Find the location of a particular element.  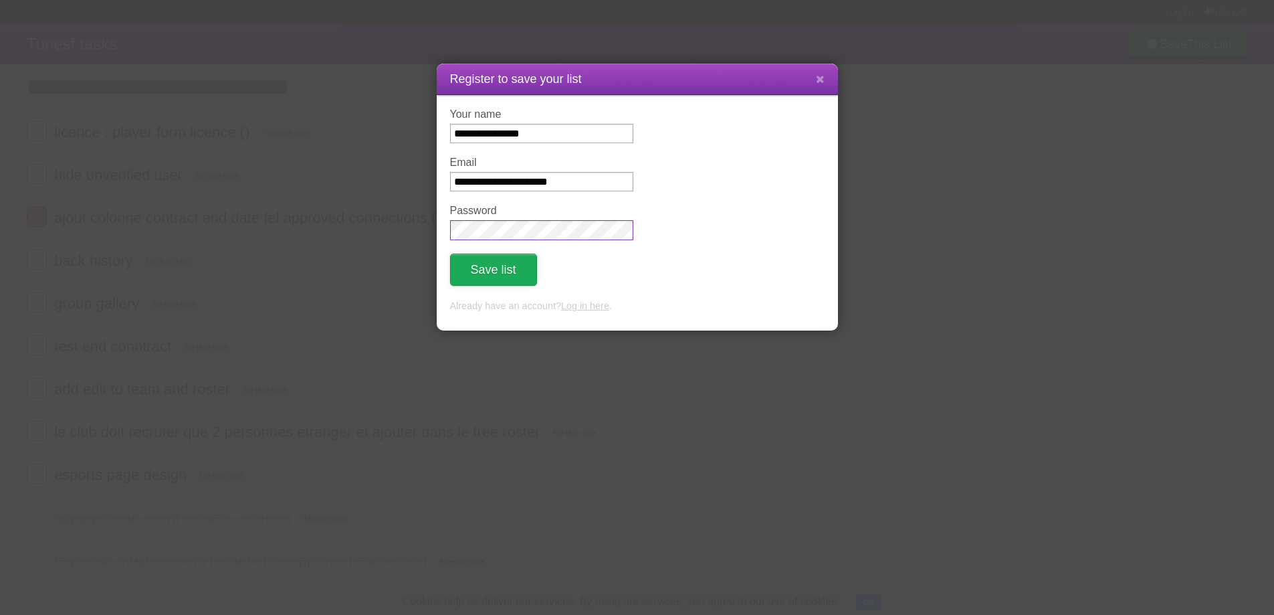

label: Email is located at coordinates (542, 163).